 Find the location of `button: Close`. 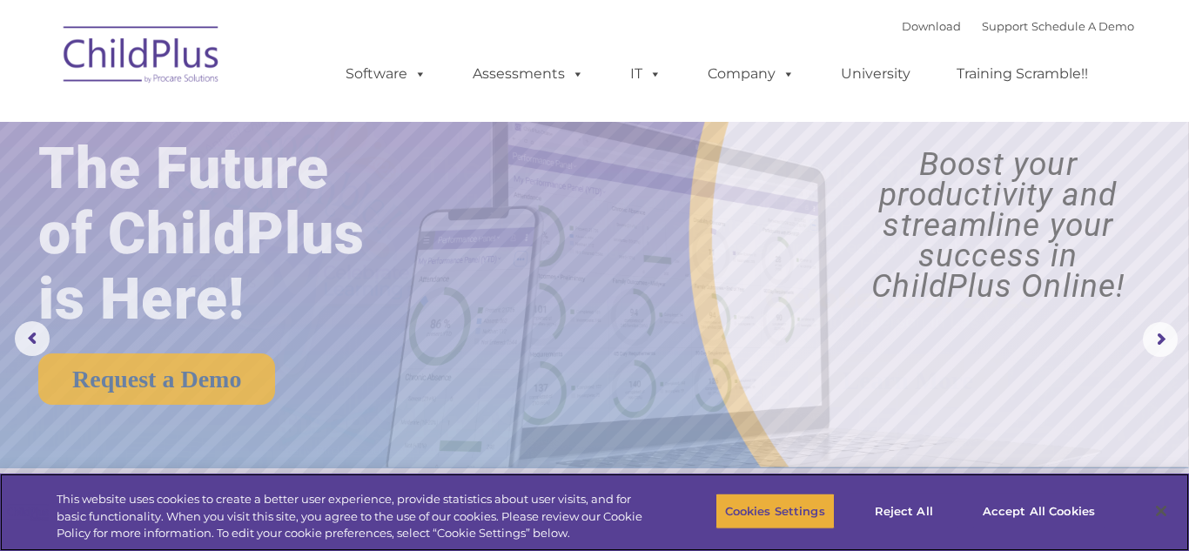

button: Close is located at coordinates (1161, 511).